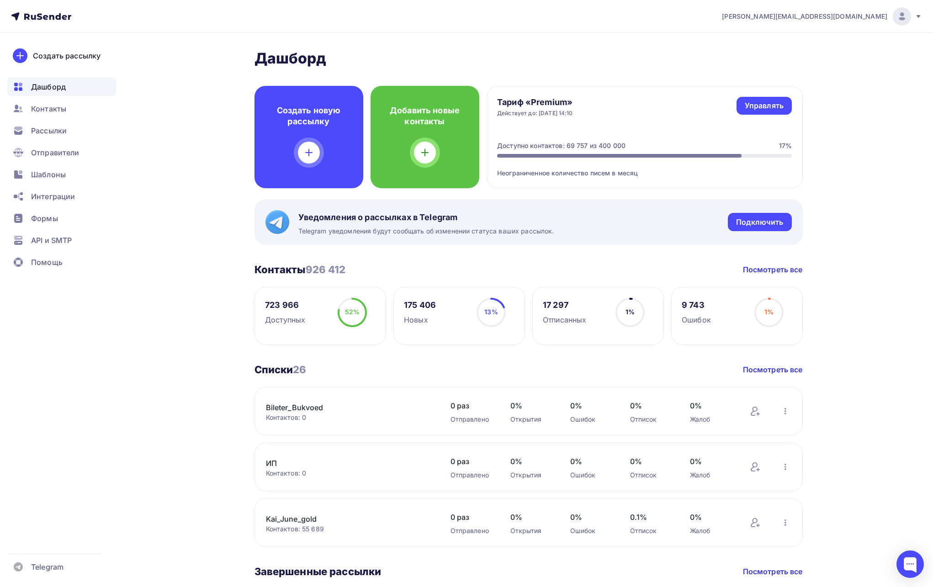  Describe the element at coordinates (420, 305) in the screenshot. I see `div: 175 406` at that location.